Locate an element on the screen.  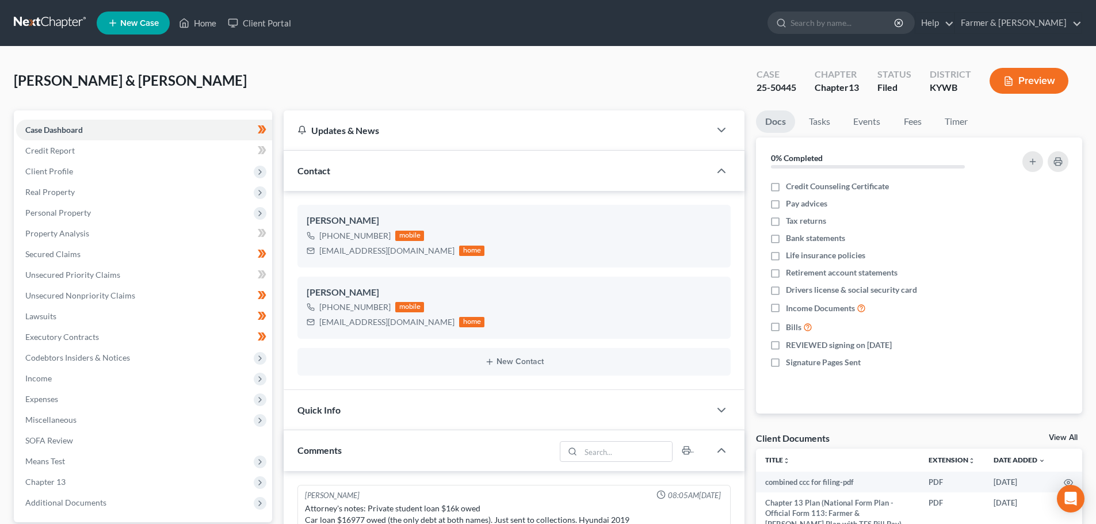
span: Codebtors Insiders & Notices is located at coordinates (78, 357).